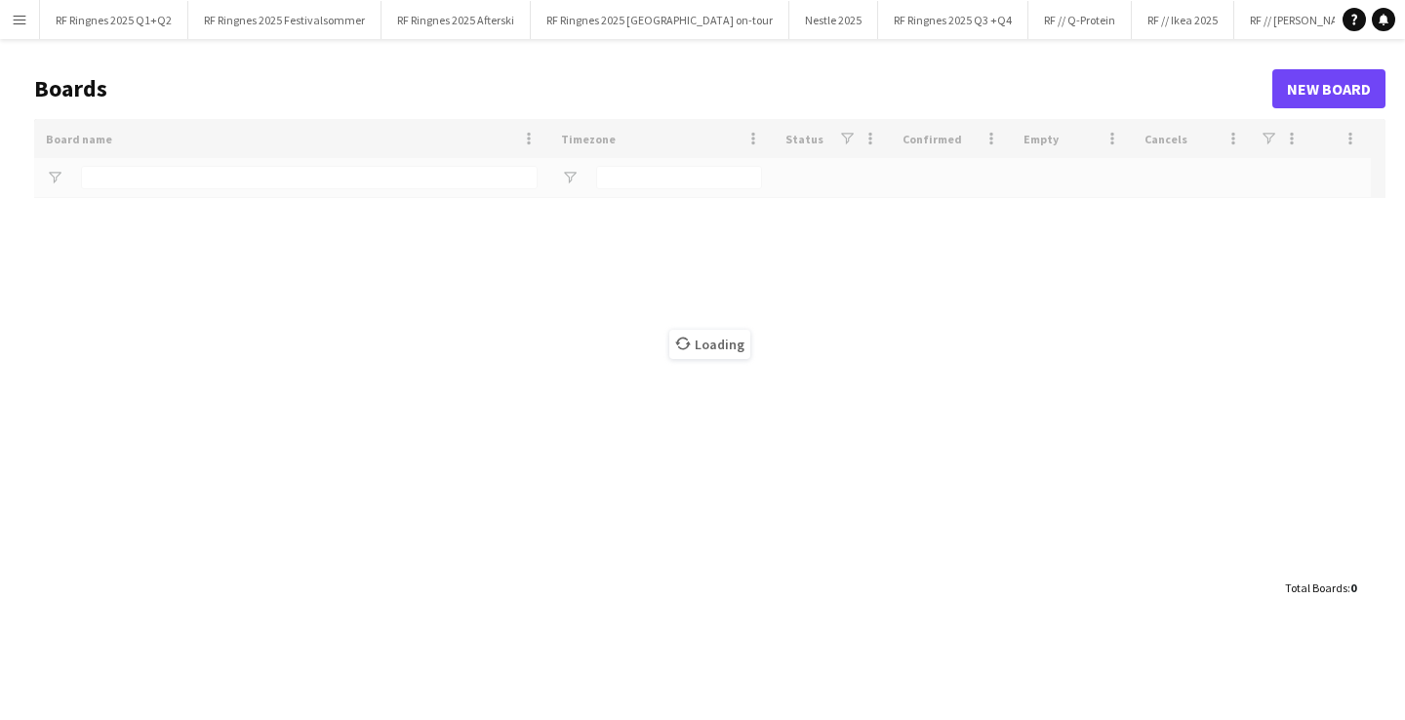 The width and height of the screenshot is (1405, 720). What do you see at coordinates (709, 344) in the screenshot?
I see `span: Loading` at bounding box center [709, 344].